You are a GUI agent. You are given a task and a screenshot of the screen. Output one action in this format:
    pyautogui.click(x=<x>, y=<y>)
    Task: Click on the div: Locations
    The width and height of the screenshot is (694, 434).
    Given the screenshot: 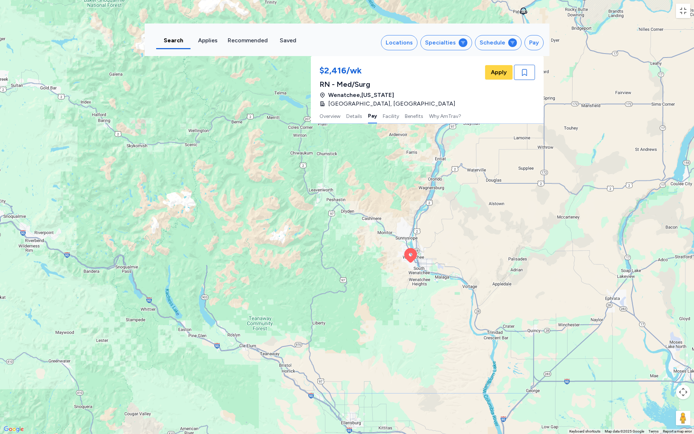 What is the action you would take?
    pyautogui.click(x=399, y=43)
    